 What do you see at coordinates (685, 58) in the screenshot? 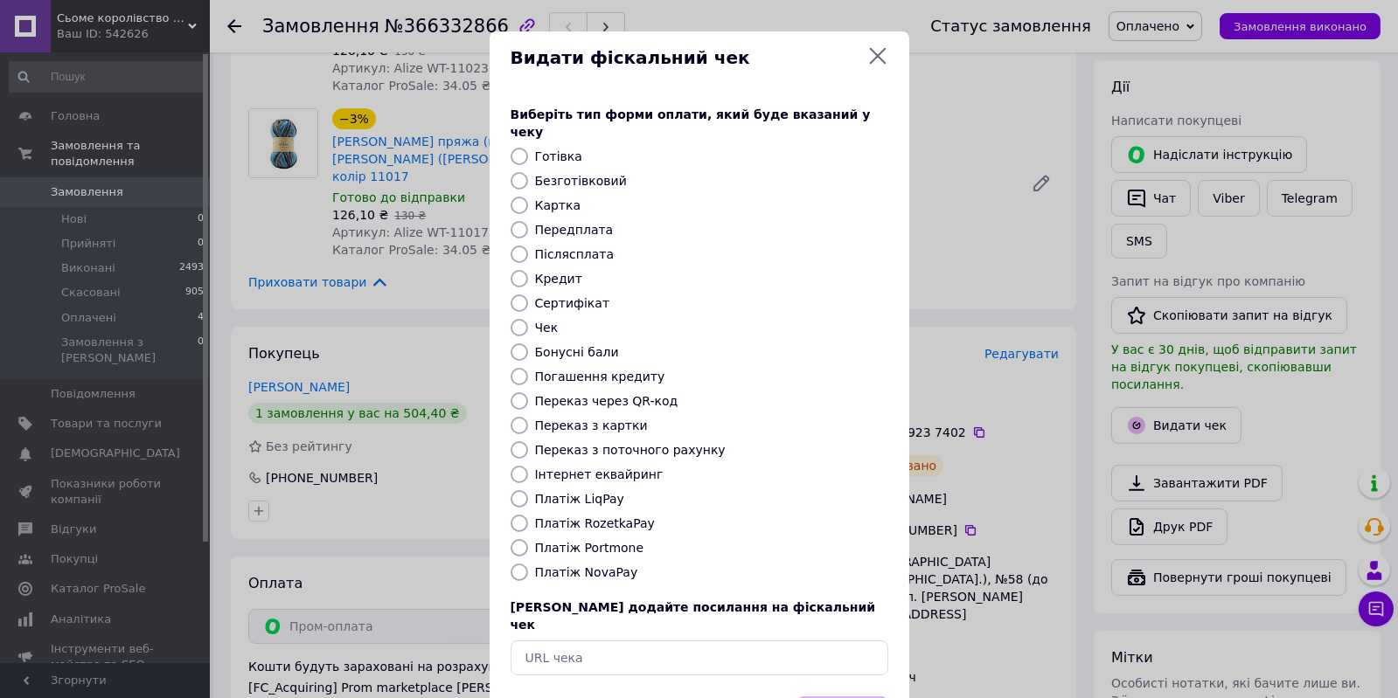
I see `span: Видати фіскальний чек` at bounding box center [685, 58].